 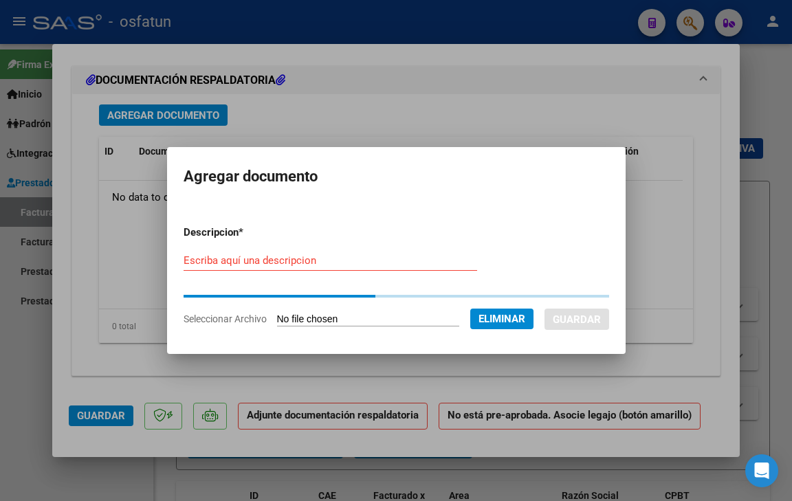 What do you see at coordinates (396, 177) in the screenshot?
I see `h2: Agregar documento` at bounding box center [396, 177].